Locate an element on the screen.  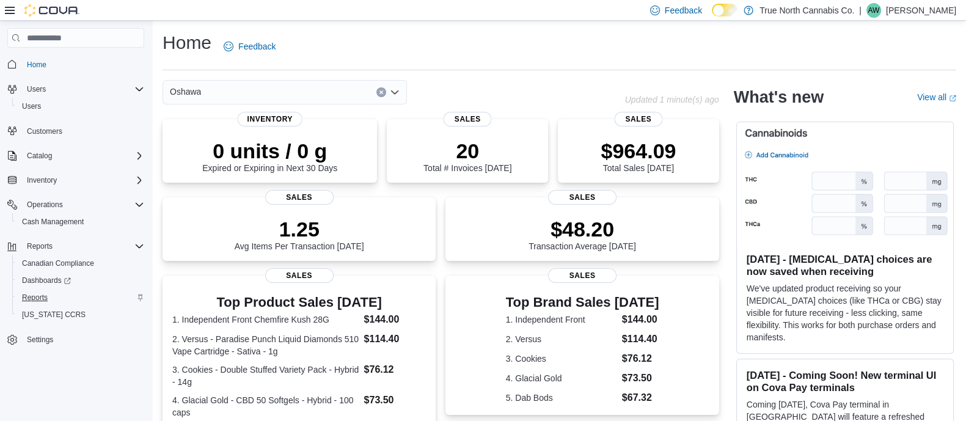
p: 20 is located at coordinates (467, 151).